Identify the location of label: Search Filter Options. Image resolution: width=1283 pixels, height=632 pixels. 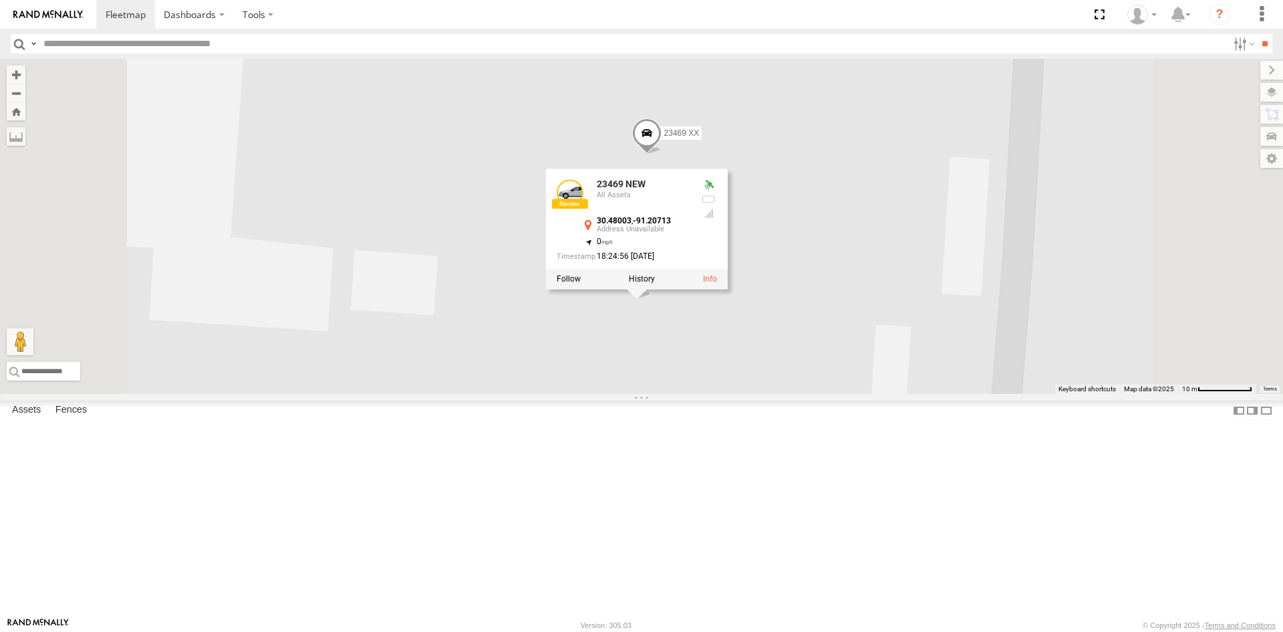
(1242, 43).